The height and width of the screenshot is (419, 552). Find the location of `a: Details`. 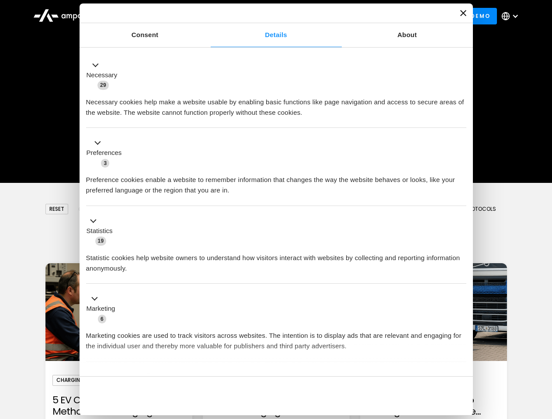

a: Details is located at coordinates (276, 35).